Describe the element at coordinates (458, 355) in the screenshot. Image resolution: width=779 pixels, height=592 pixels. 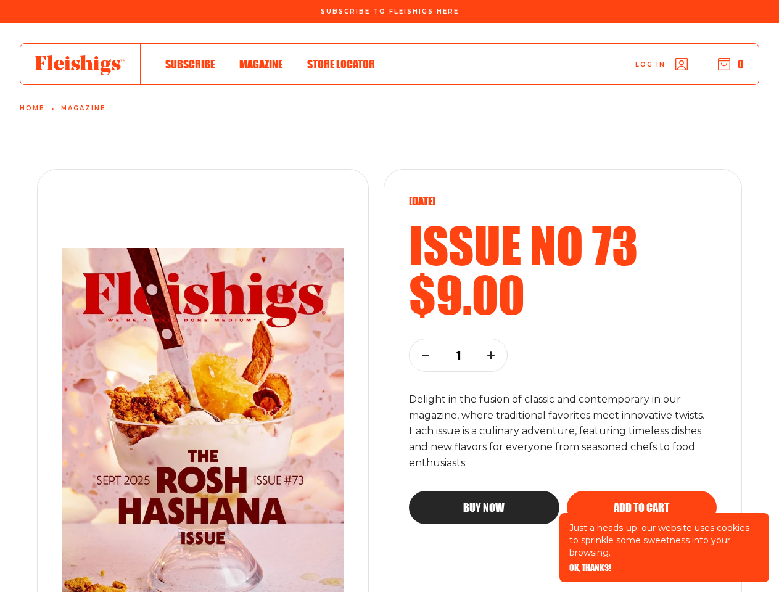
I see `p: 1` at that location.